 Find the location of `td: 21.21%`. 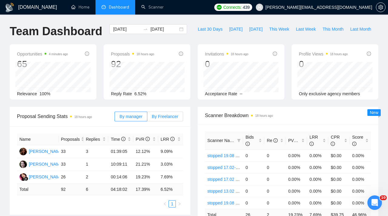

td: 21.21% is located at coordinates (146, 164).